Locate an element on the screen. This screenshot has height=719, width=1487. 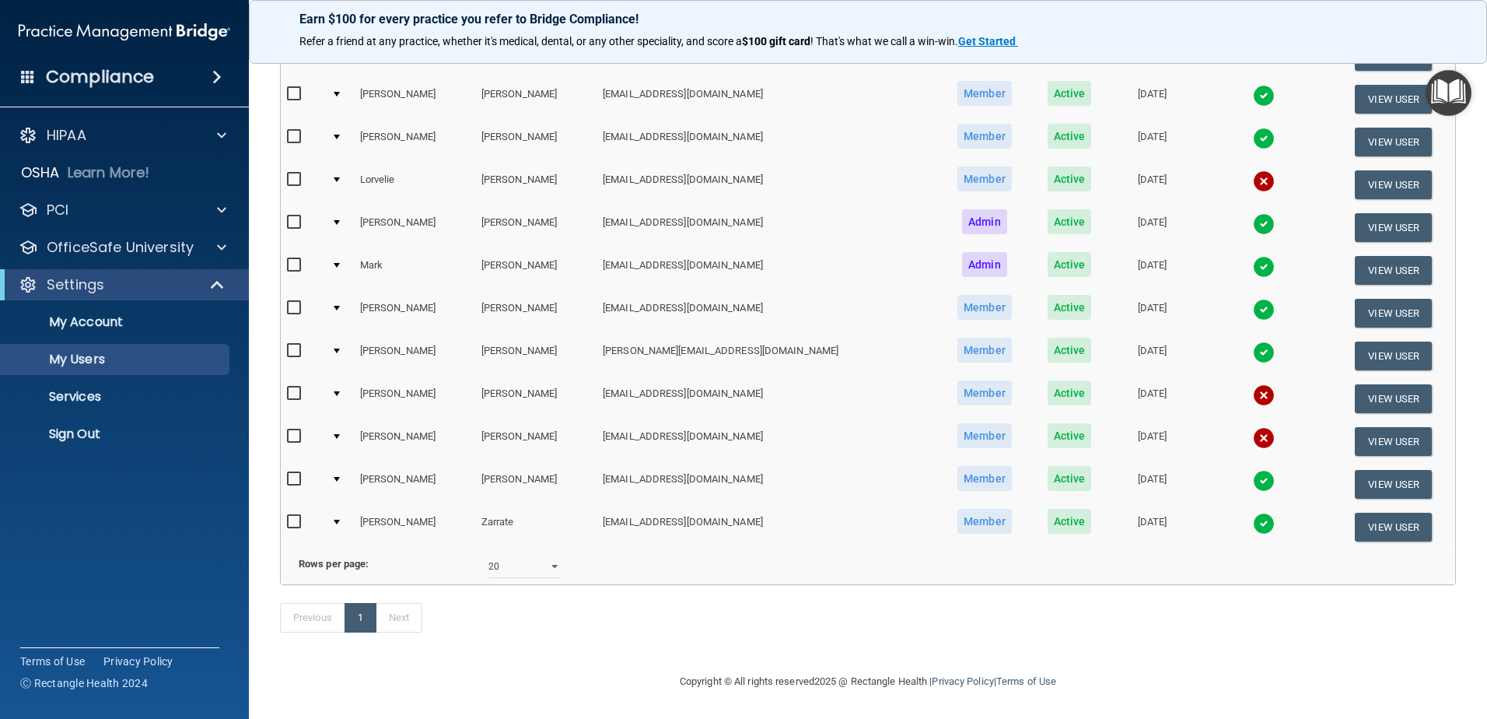
p: Learn More! is located at coordinates (109, 173).